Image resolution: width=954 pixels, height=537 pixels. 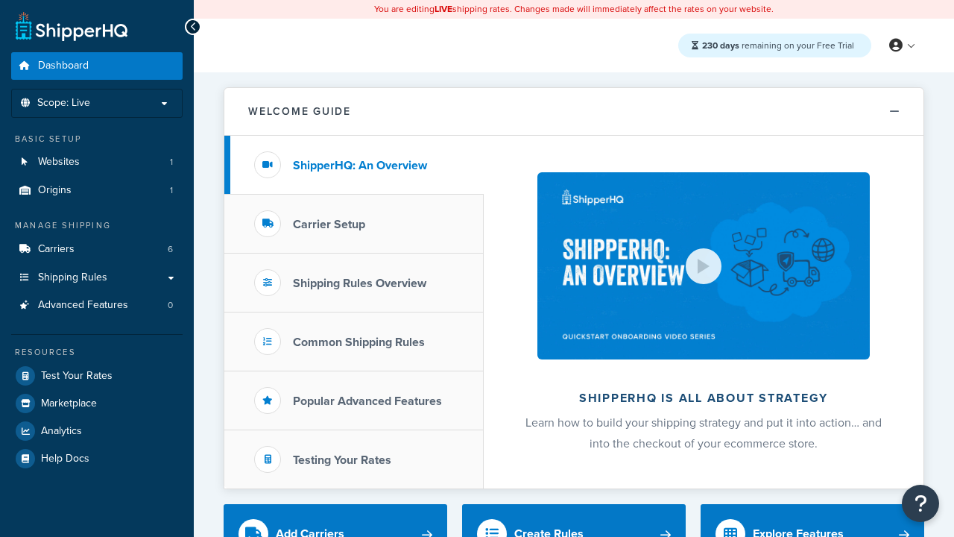 What do you see at coordinates (778, 45) in the screenshot?
I see `span: remaining on your Free Trial` at bounding box center [778, 45].